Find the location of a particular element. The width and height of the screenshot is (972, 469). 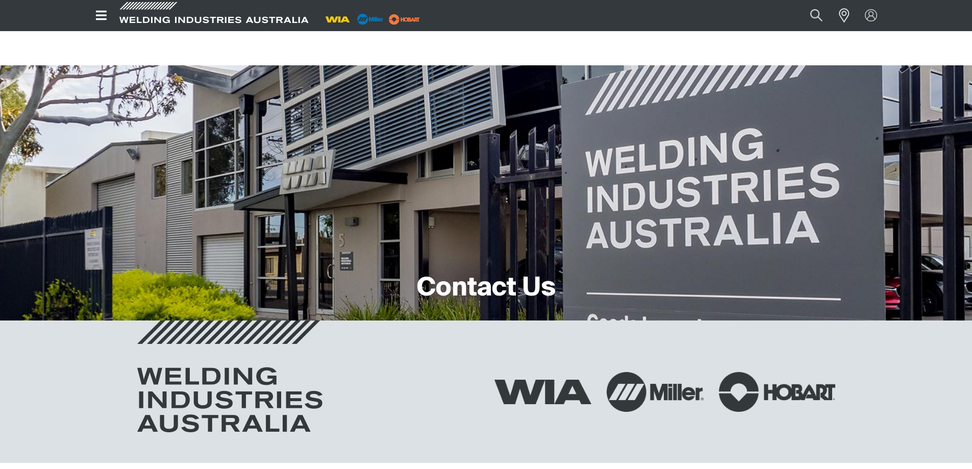

a: Hobart is located at coordinates (777, 392).